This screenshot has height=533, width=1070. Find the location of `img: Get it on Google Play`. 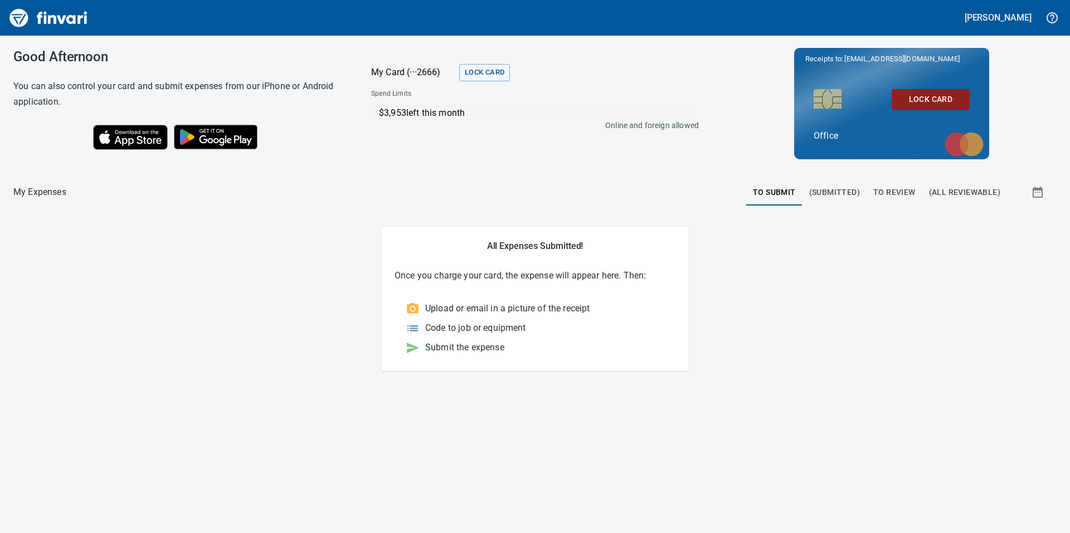

img: Get it on Google Play is located at coordinates (216, 137).